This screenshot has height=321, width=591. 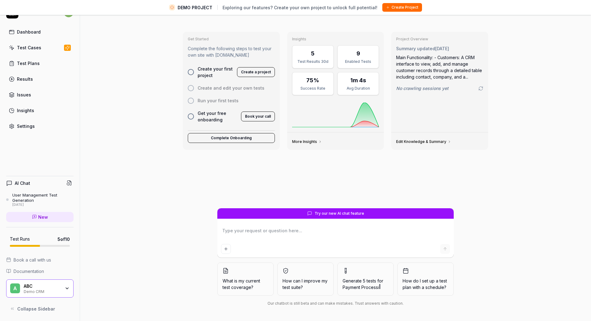 I want to click on span: Create and edit your own tests, so click(x=231, y=88).